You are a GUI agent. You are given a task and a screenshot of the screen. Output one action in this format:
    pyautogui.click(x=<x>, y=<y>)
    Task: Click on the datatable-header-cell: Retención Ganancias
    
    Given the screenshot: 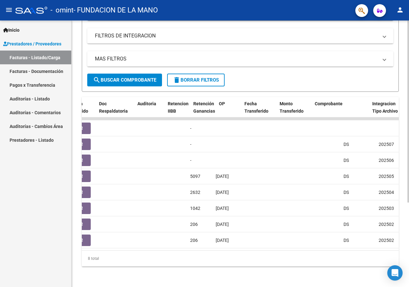 What is the action you would take?
    pyautogui.click(x=204, y=111)
    